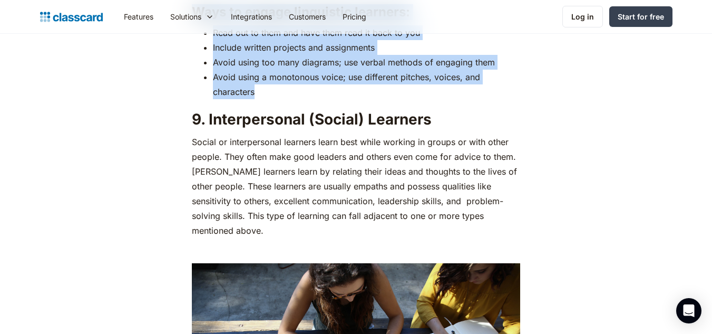 The image size is (712, 334). Describe the element at coordinates (71, 17) in the screenshot. I see `a: home` at that location.